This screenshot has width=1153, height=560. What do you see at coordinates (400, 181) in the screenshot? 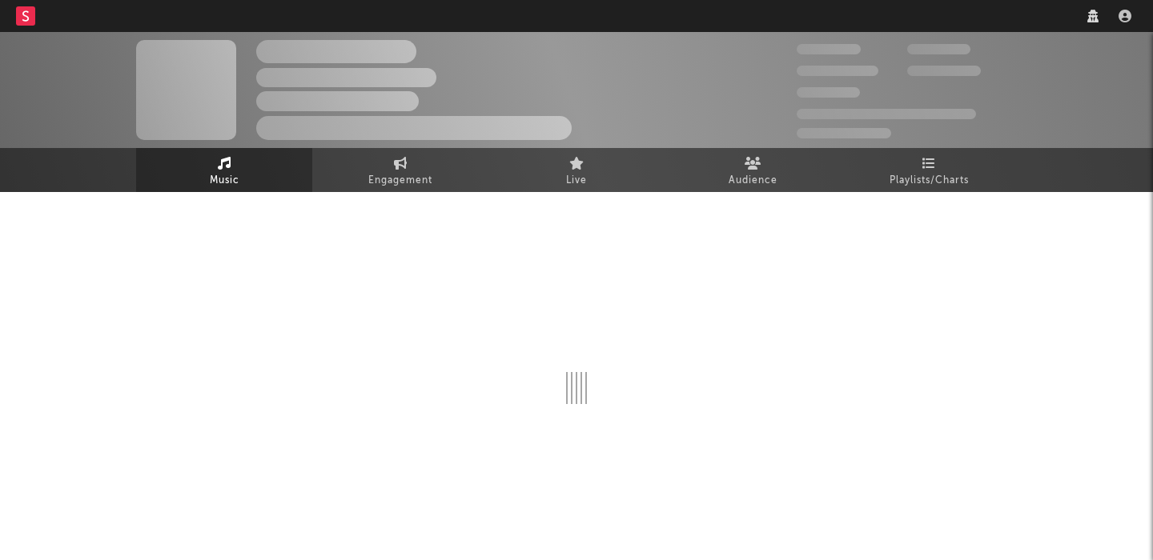
I see `span: Engagement` at bounding box center [400, 181].